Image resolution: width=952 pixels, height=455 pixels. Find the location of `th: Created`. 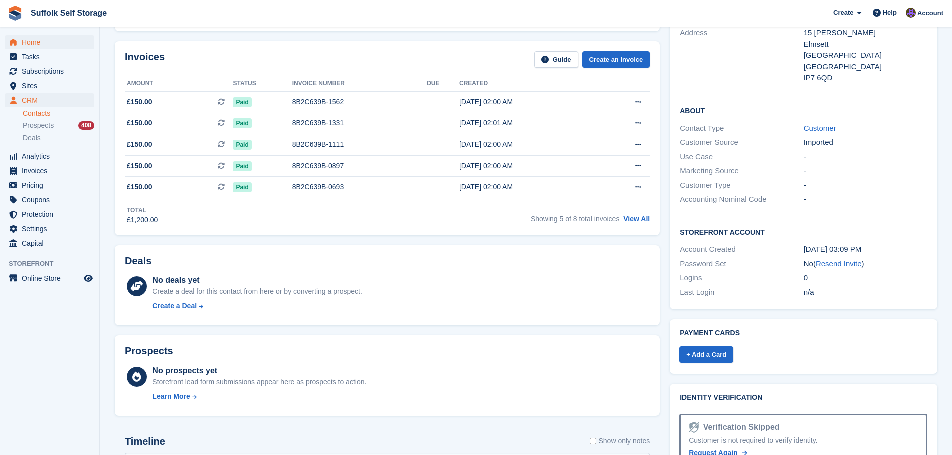

th: Created is located at coordinates (528, 84).